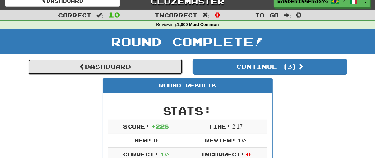 This screenshot has height=158, width=375. I want to click on span: Review:, so click(220, 140).